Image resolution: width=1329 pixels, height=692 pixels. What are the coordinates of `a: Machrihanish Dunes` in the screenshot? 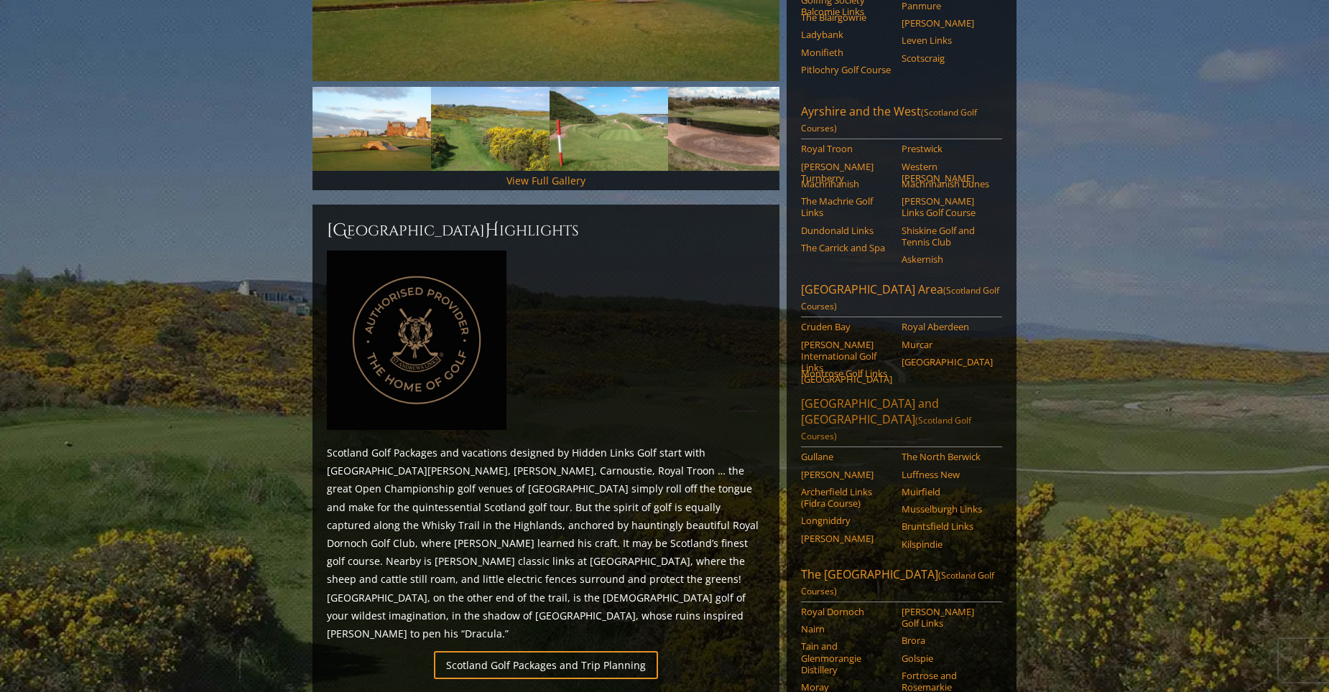 It's located at (947, 184).